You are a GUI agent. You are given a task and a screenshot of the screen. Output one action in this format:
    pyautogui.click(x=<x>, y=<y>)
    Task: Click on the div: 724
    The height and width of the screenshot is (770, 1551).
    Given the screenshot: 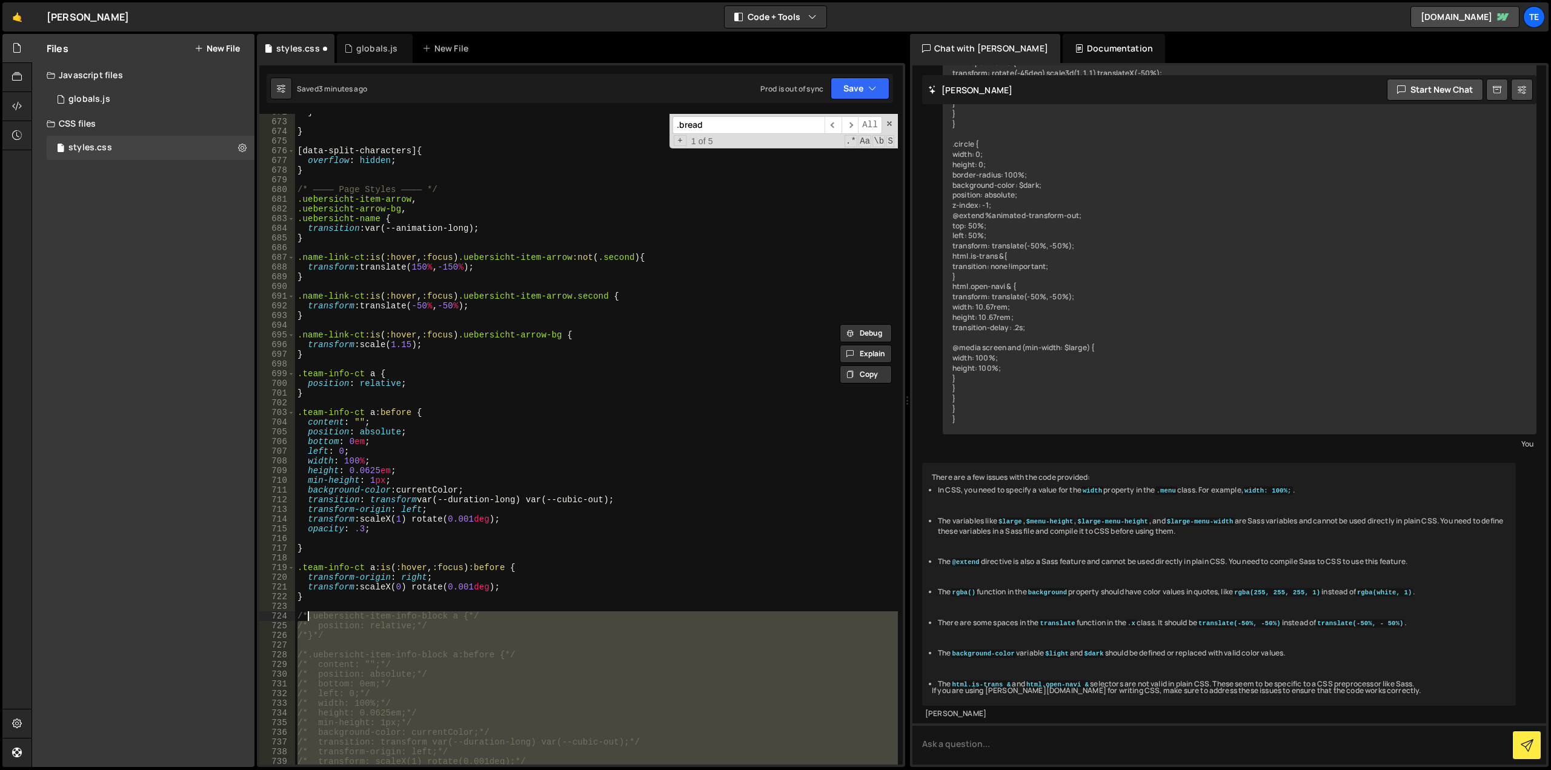 What is the action you would take?
    pyautogui.click(x=277, y=616)
    